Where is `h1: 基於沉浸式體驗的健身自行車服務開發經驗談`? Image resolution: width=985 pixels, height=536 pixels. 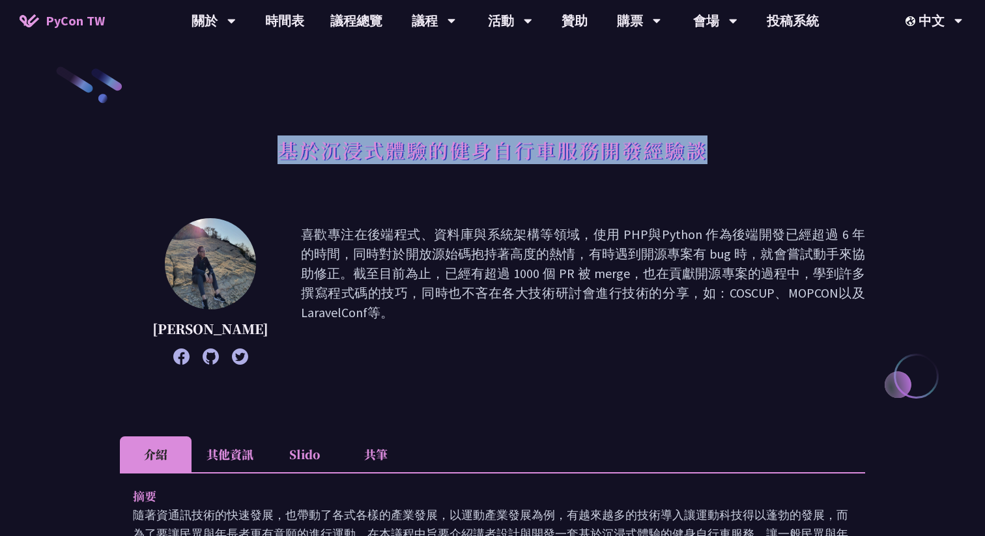 h1: 基於沉浸式體驗的健身自行車服務開發經驗談 is located at coordinates (493, 150).